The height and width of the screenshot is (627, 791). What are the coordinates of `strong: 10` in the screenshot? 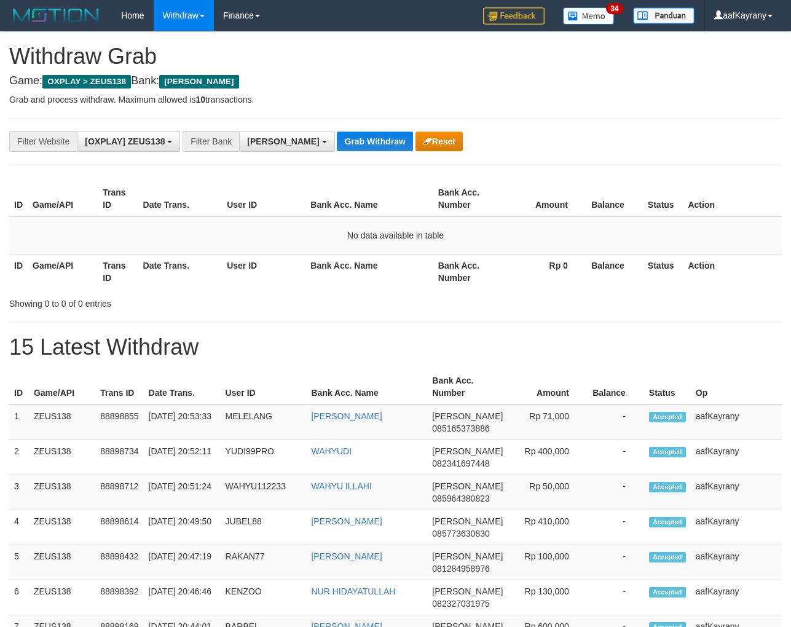 It's located at (200, 100).